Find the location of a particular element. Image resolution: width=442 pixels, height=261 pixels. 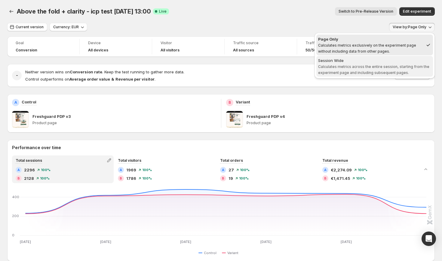

span: €1,471.45 is located at coordinates (340, 178).